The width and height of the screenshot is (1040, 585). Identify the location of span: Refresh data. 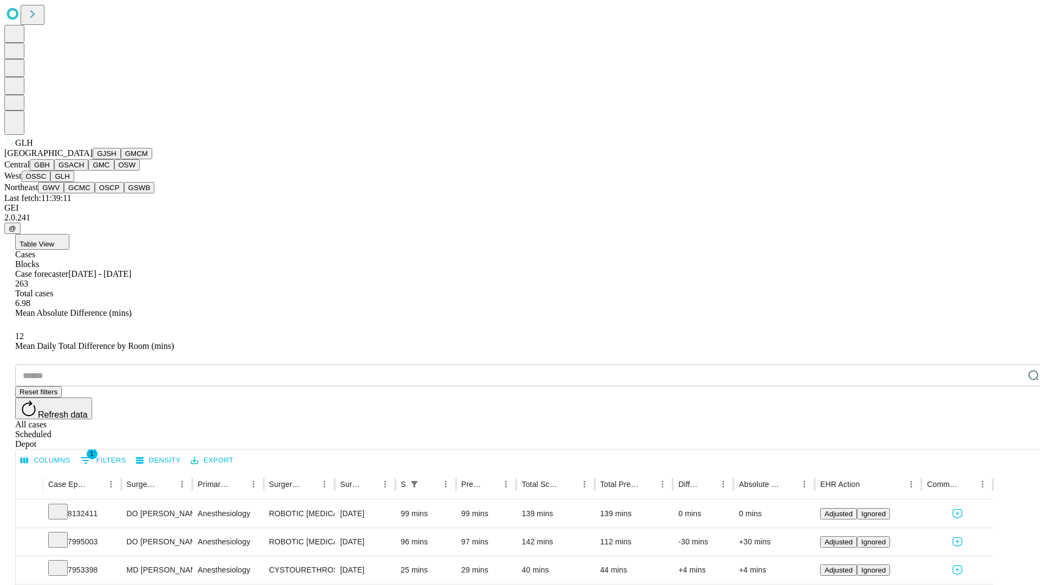
(63, 414).